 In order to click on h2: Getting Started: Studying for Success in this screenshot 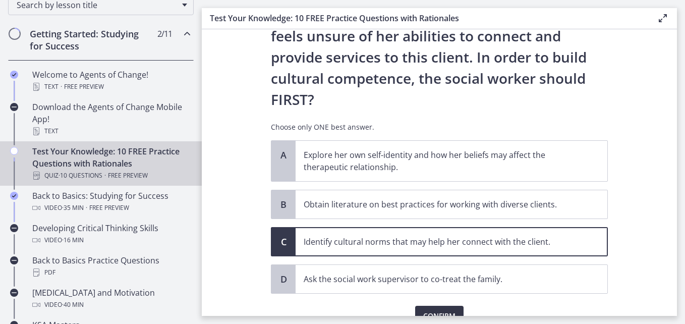, I will do `click(91, 40)`.